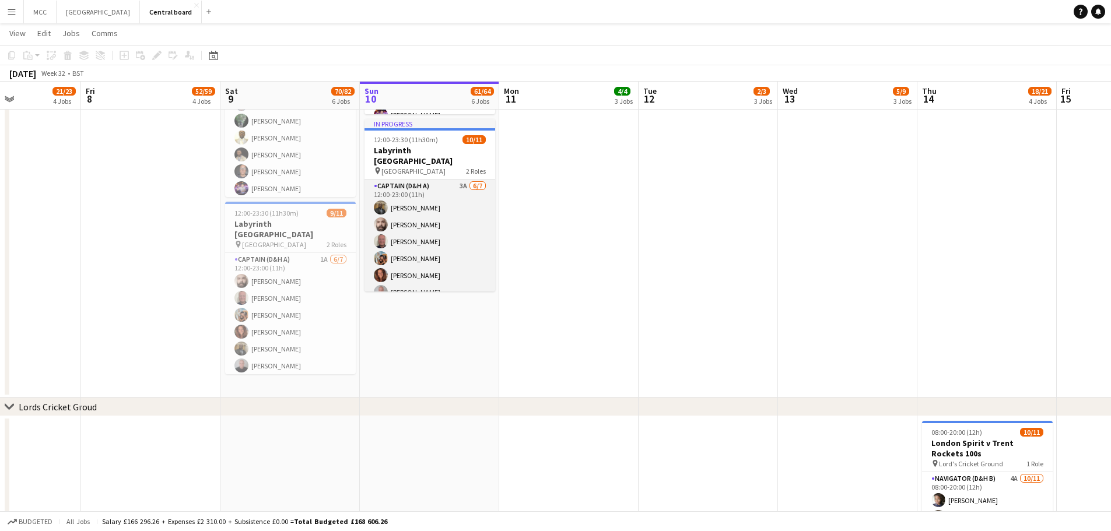 Image resolution: width=1111 pixels, height=531 pixels. Describe the element at coordinates (988, 449) in the screenshot. I see `h3: London Spirit v Trent Rockets 100s` at that location.